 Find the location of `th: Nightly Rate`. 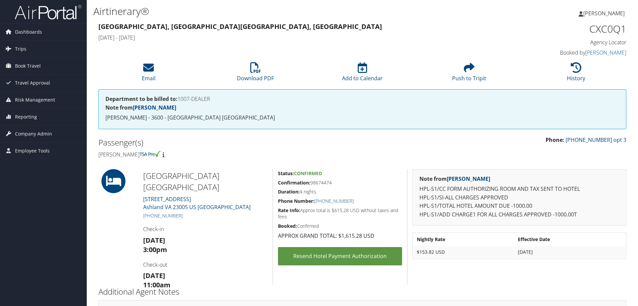

th: Nightly Rate is located at coordinates (463, 240).